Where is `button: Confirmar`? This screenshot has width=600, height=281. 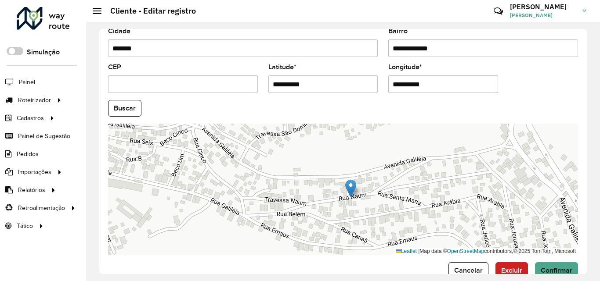 button: Confirmar is located at coordinates (556, 271).